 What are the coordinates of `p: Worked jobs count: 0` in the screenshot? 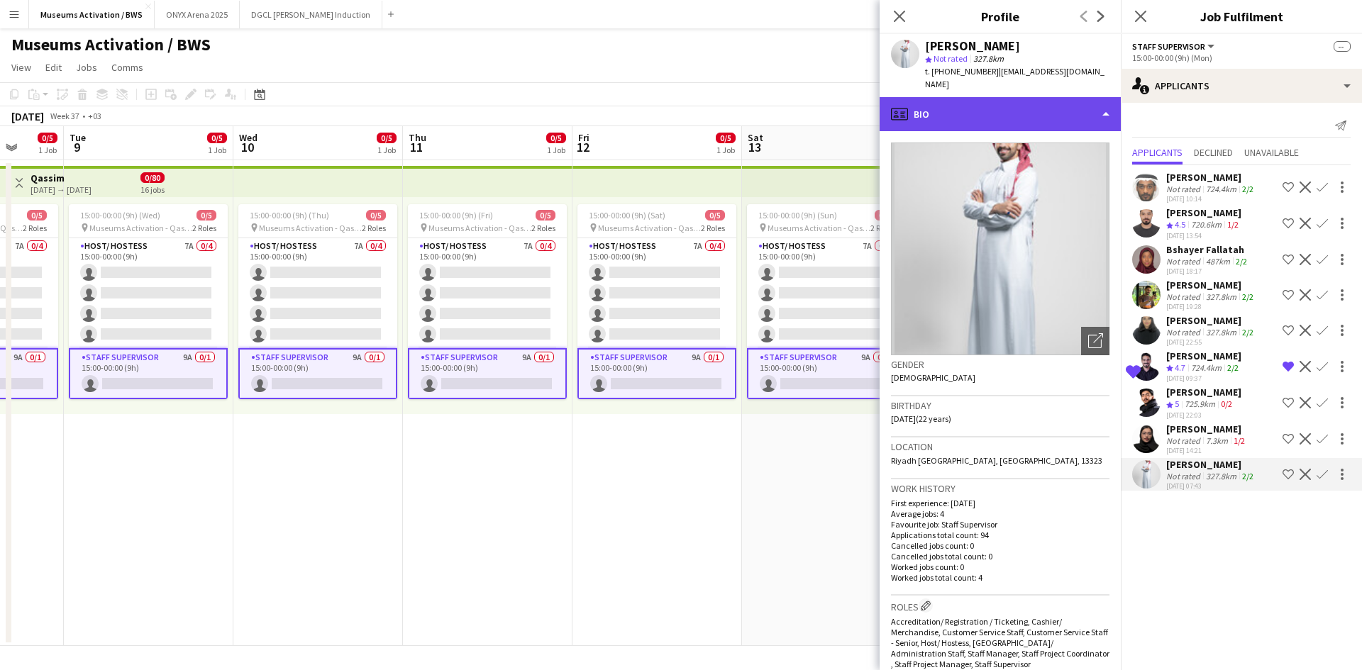 It's located at (1000, 567).